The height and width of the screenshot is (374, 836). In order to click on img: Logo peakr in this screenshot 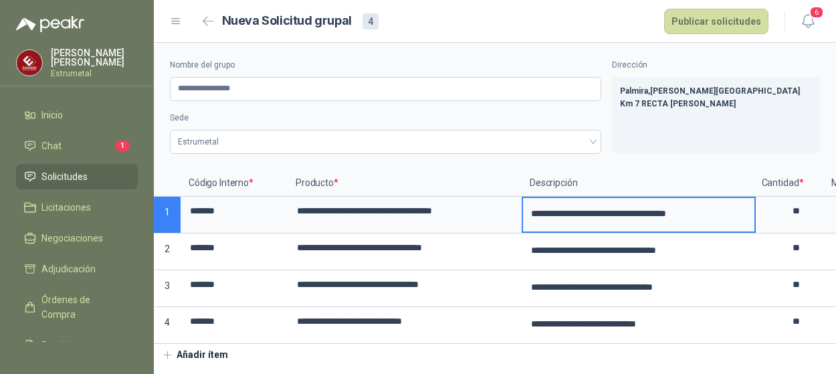, I will do `click(50, 24)`.